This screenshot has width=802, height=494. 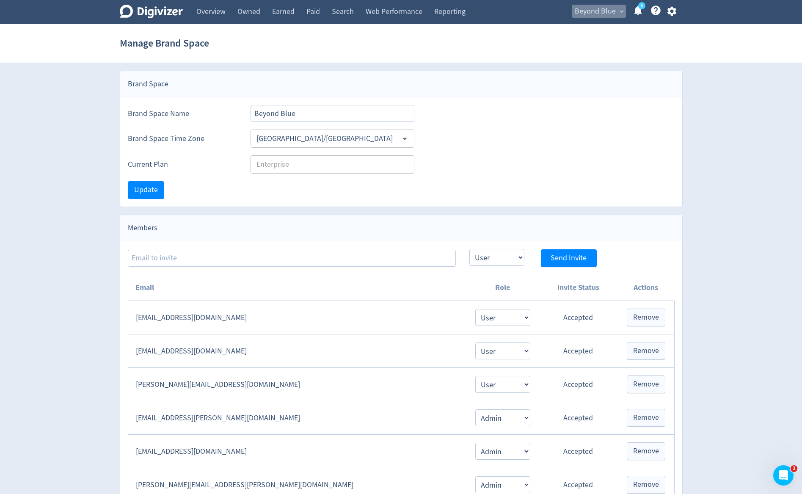 I want to click on input: Email to invite, so click(x=292, y=258).